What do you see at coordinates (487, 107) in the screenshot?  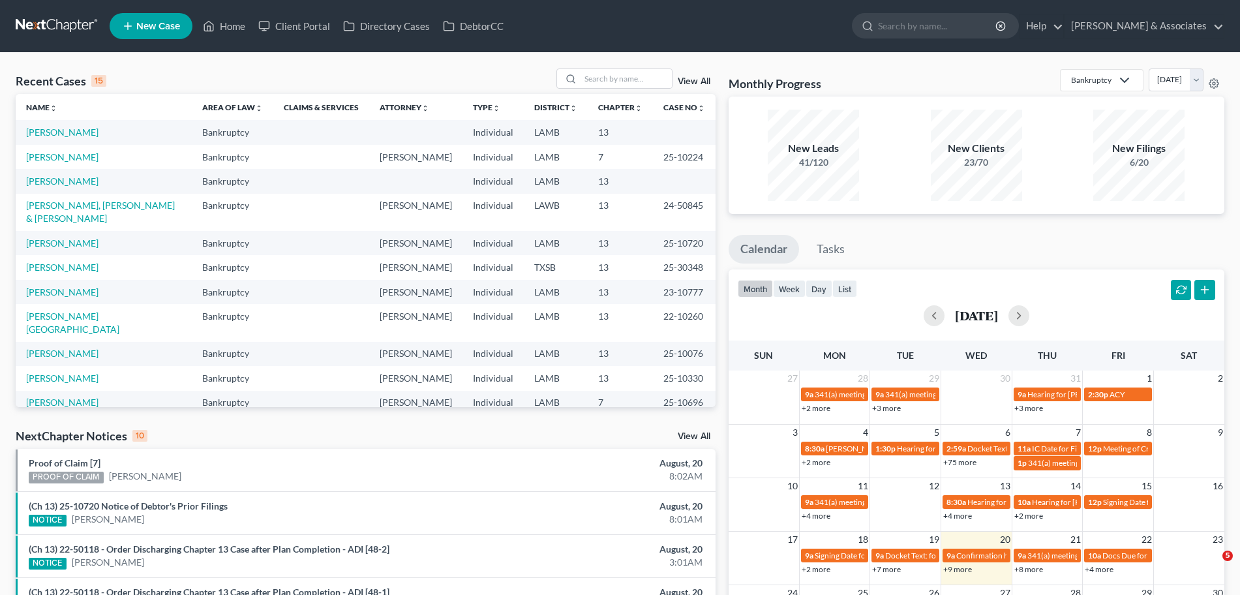 I see `a: Typeunfold_more` at bounding box center [487, 107].